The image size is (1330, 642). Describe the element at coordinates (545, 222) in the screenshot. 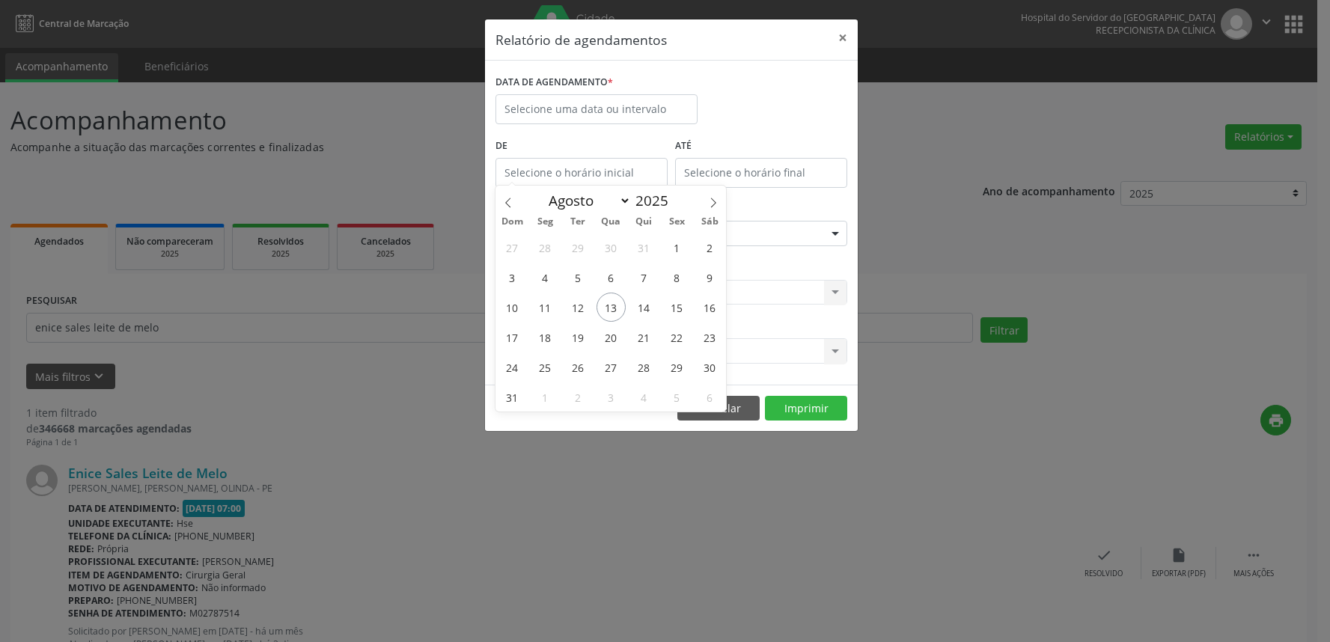

I see `span: Seg` at that location.